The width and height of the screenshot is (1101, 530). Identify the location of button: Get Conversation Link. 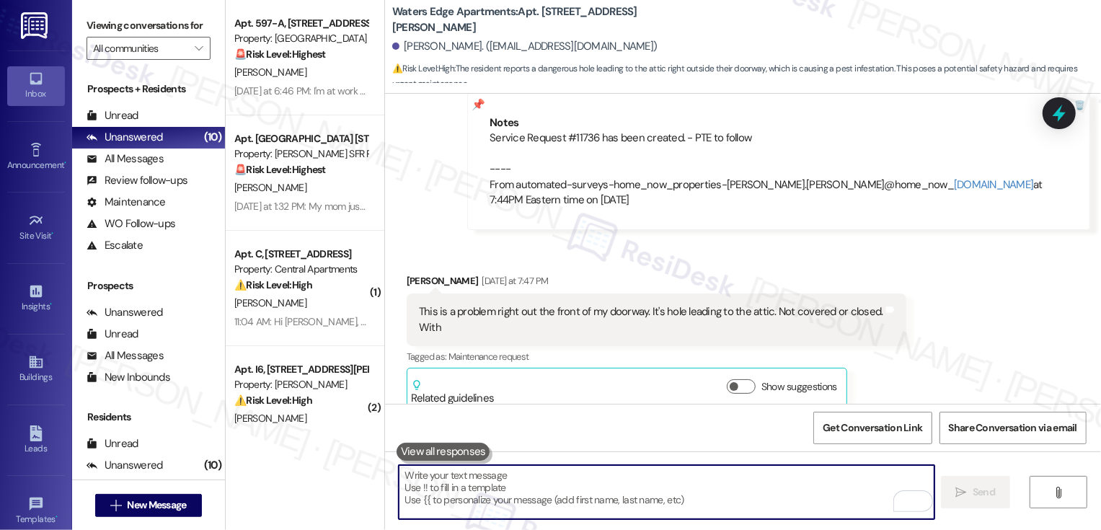
(873, 428).